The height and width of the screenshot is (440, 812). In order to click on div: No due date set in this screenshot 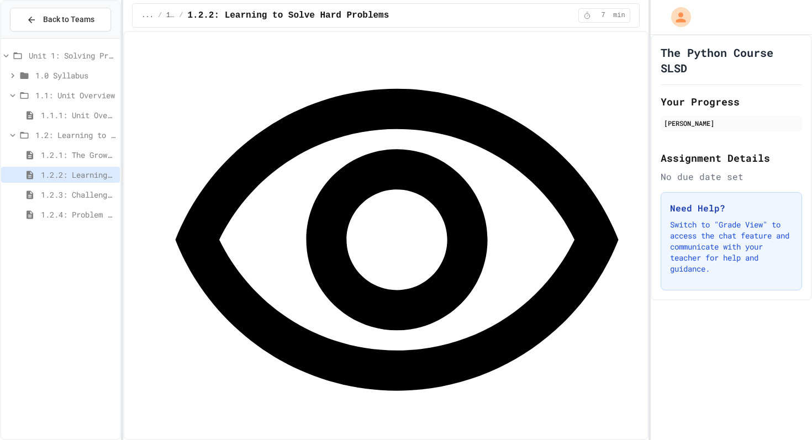, I will do `click(731, 177)`.